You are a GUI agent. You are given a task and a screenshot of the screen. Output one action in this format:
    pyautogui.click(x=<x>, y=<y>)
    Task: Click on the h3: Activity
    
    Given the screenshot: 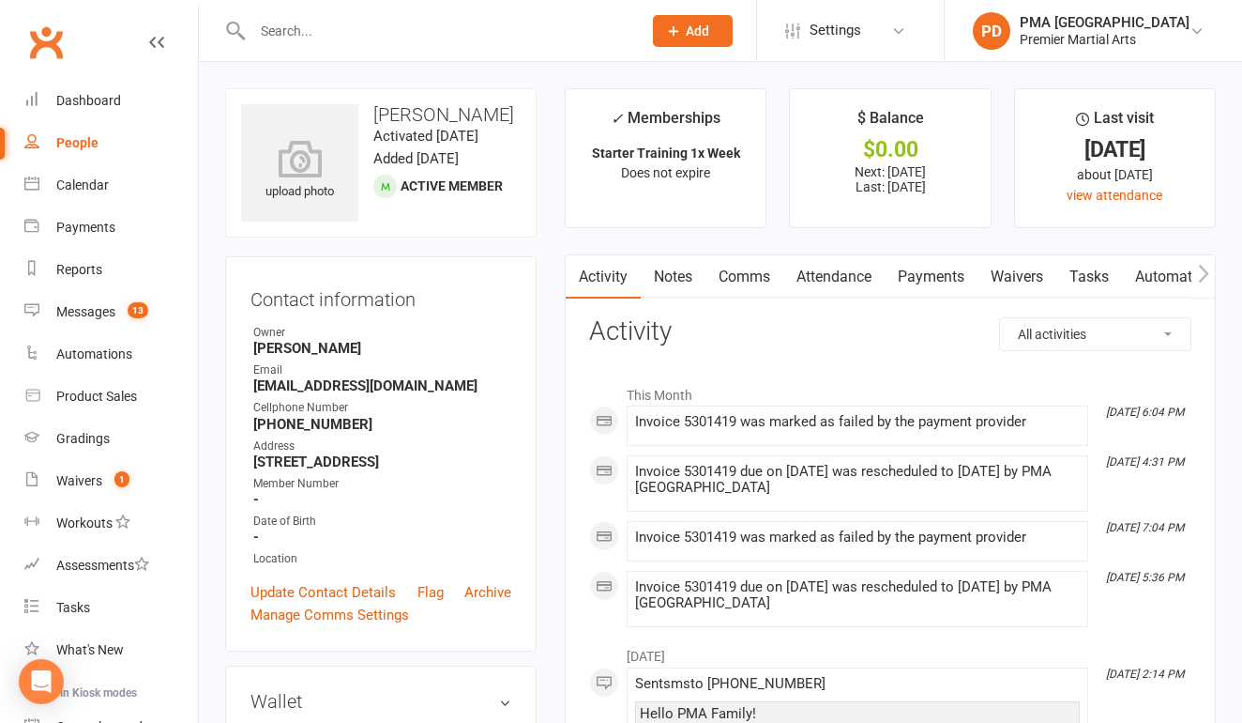 What is the action you would take?
    pyautogui.click(x=891, y=331)
    